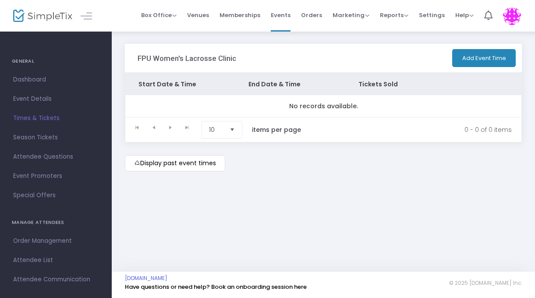 This screenshot has height=298, width=535. What do you see at coordinates (311, 15) in the screenshot?
I see `span: Orders` at bounding box center [311, 15].